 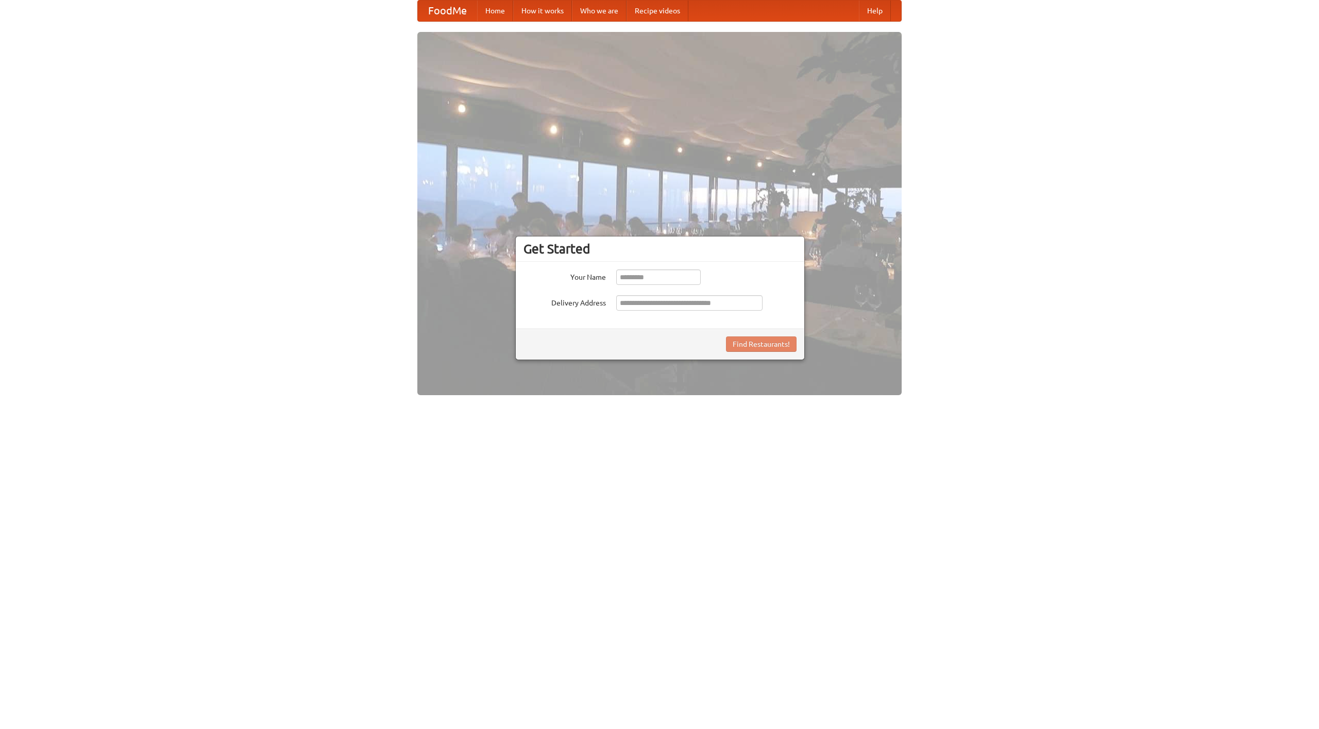 I want to click on a: Who we are, so click(x=599, y=11).